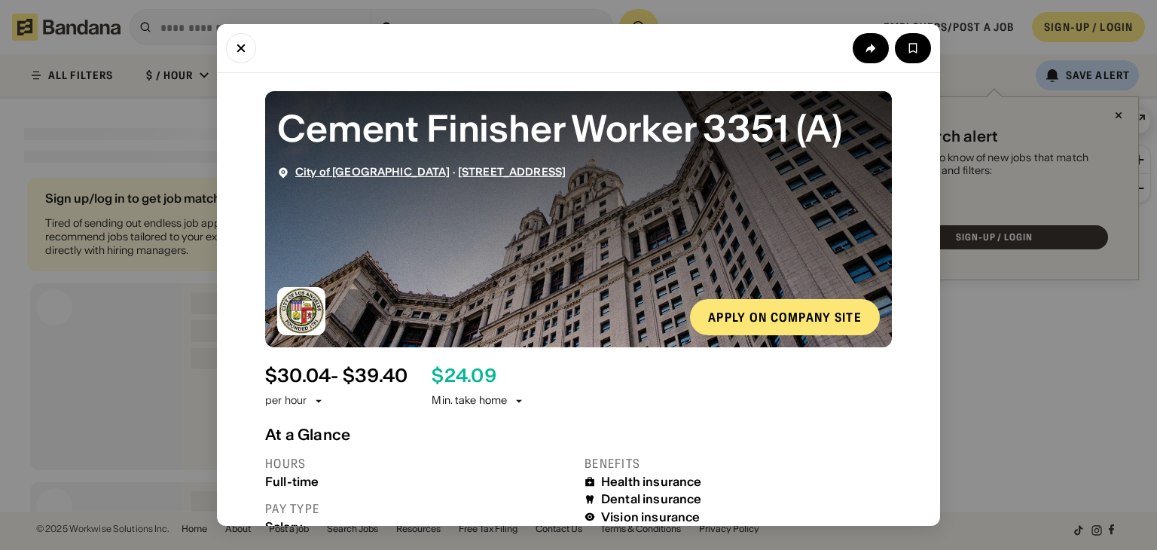  What do you see at coordinates (419, 463) in the screenshot?
I see `div: Hours` at bounding box center [419, 463].